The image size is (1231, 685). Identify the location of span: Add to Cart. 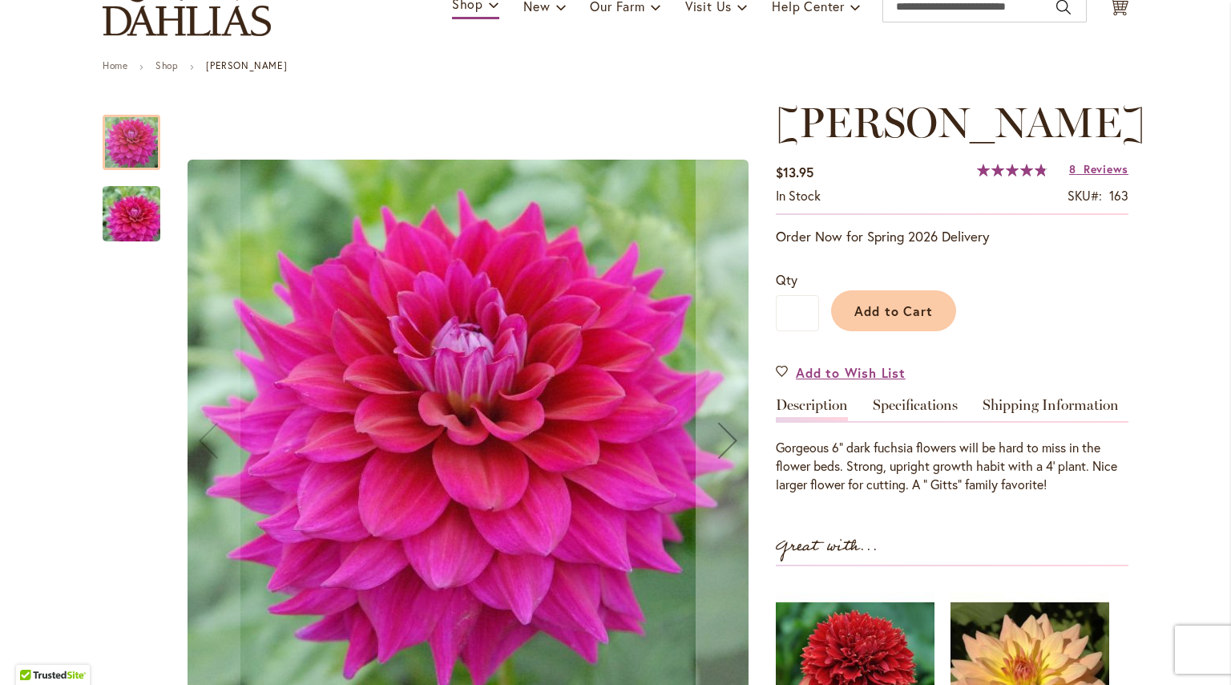
(894, 310).